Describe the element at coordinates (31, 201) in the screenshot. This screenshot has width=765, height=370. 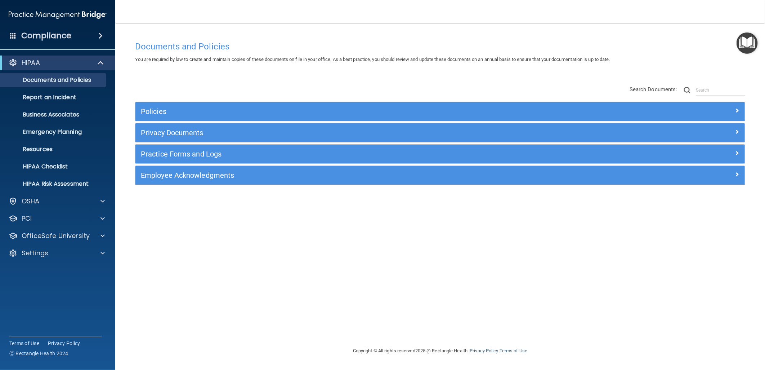
I see `p: OSHA` at that location.